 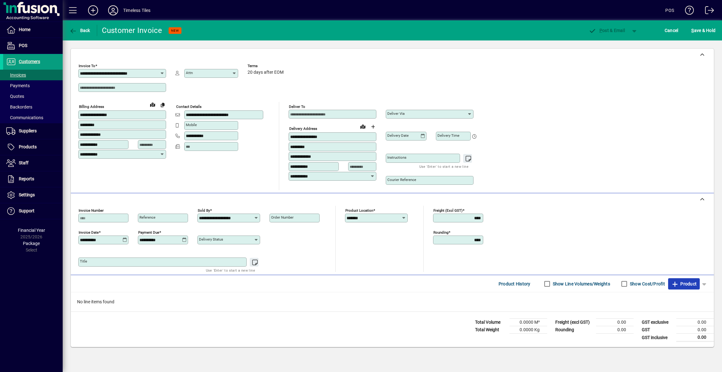 What do you see at coordinates (15, 96) in the screenshot?
I see `span: Quotes` at bounding box center [15, 96].